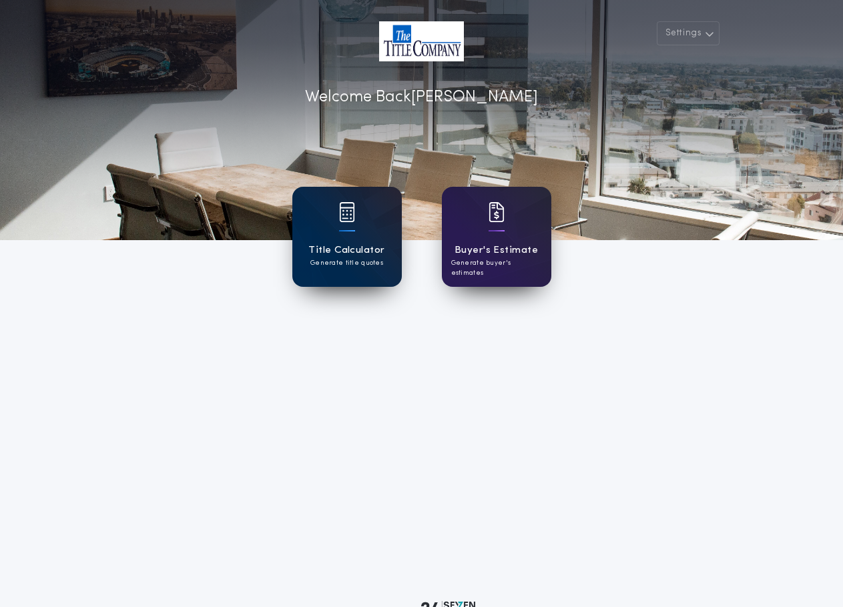 This screenshot has width=843, height=607. I want to click on h1: Title Calculator, so click(346, 250).